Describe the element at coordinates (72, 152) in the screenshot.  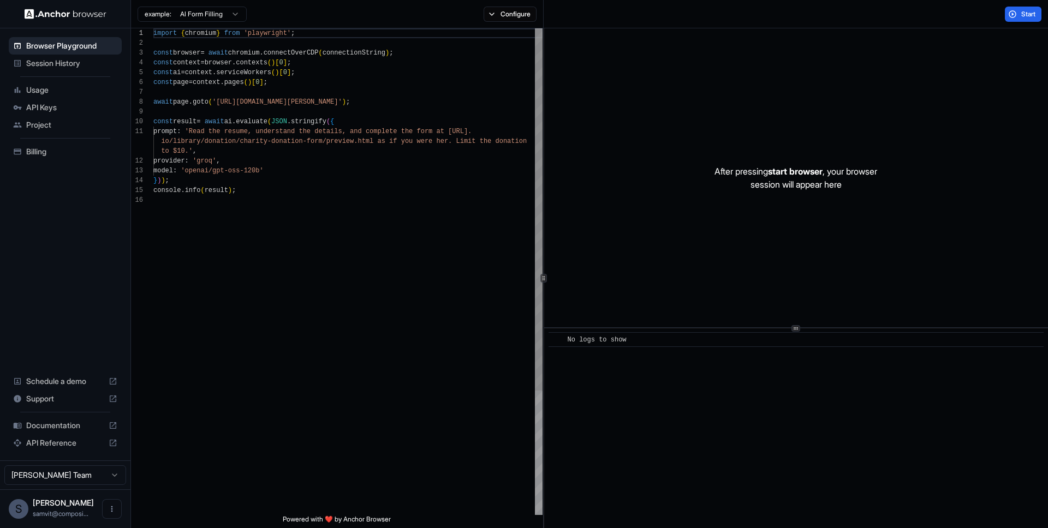
I see `span: Billing` at that location.